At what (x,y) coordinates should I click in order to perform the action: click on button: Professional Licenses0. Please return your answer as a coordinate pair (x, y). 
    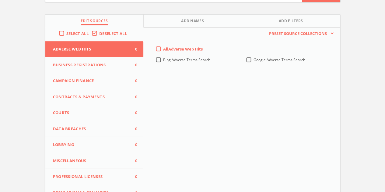
    Looking at the image, I should click on (94, 177).